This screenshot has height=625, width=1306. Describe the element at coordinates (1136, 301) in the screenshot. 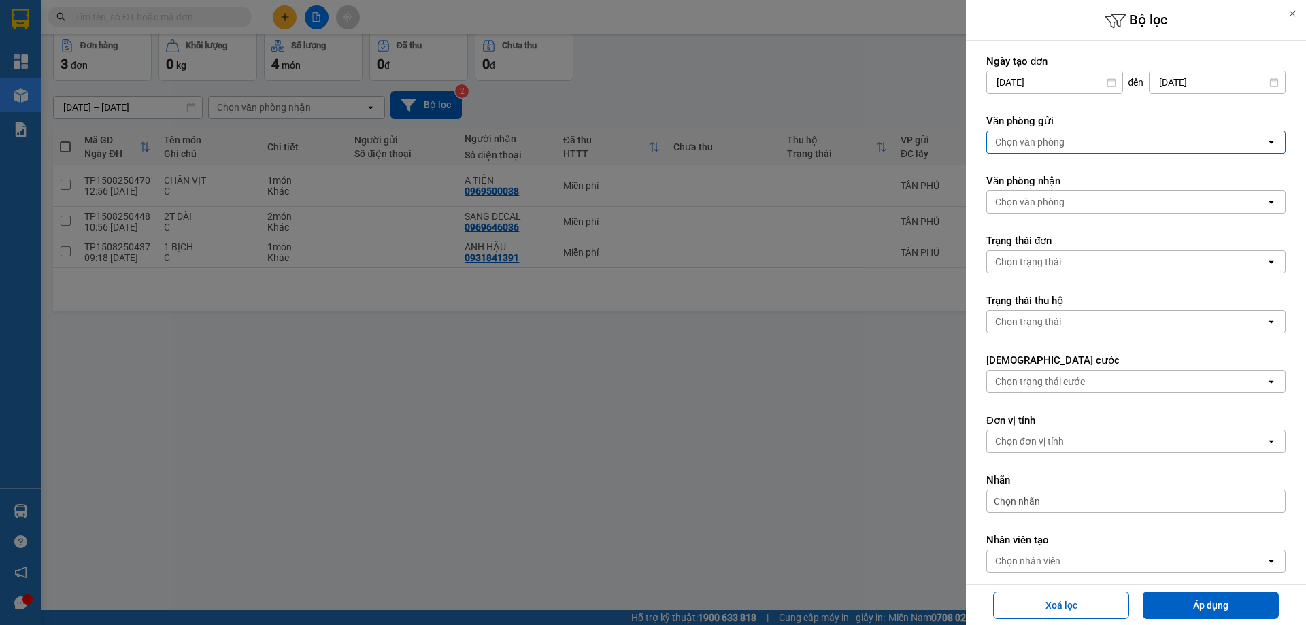

I see `label: Trạng thái thu hộ` at that location.